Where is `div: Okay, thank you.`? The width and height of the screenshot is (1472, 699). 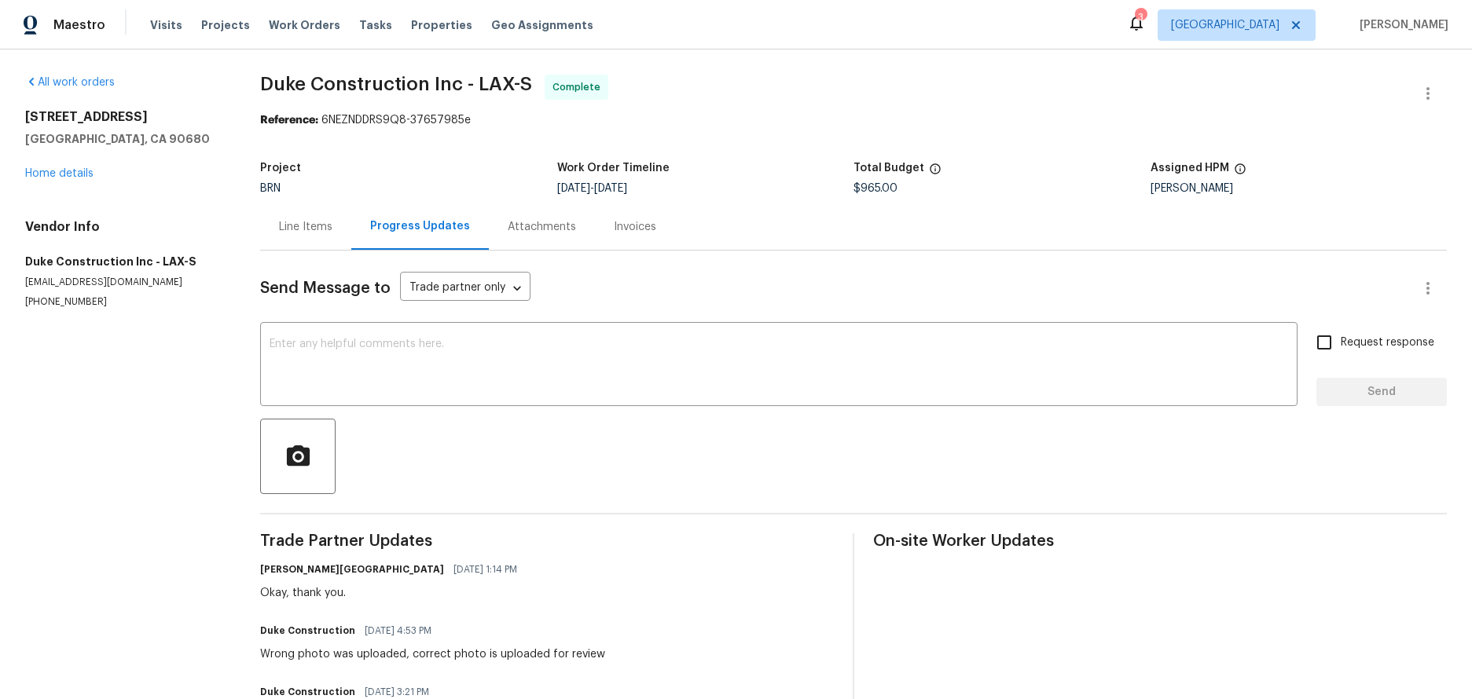
div: Okay, thank you. is located at coordinates (393, 593).